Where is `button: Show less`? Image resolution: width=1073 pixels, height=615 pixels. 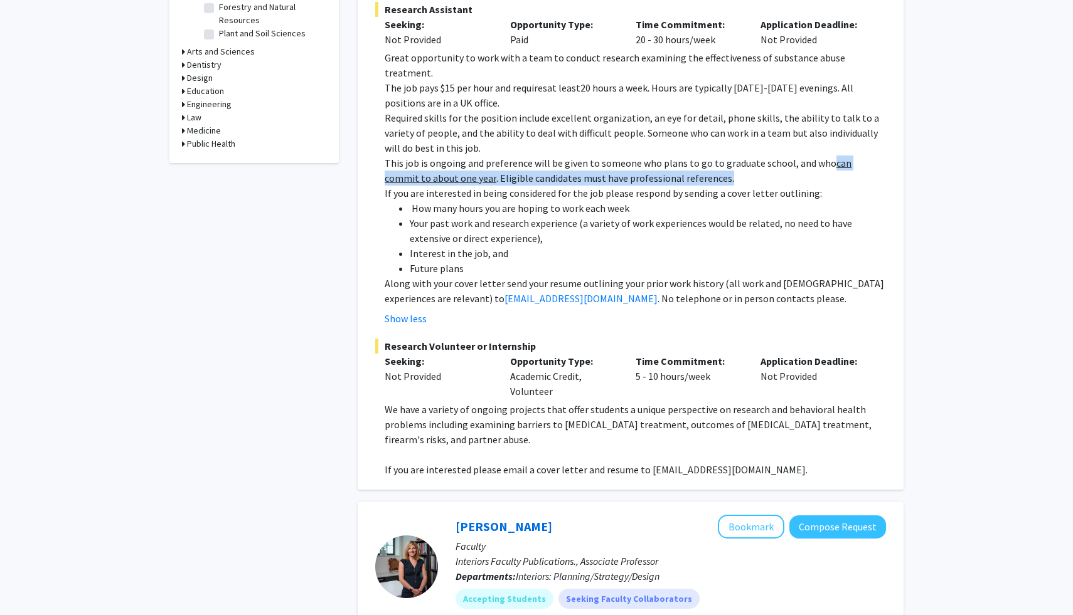 button: Show less is located at coordinates (405, 319).